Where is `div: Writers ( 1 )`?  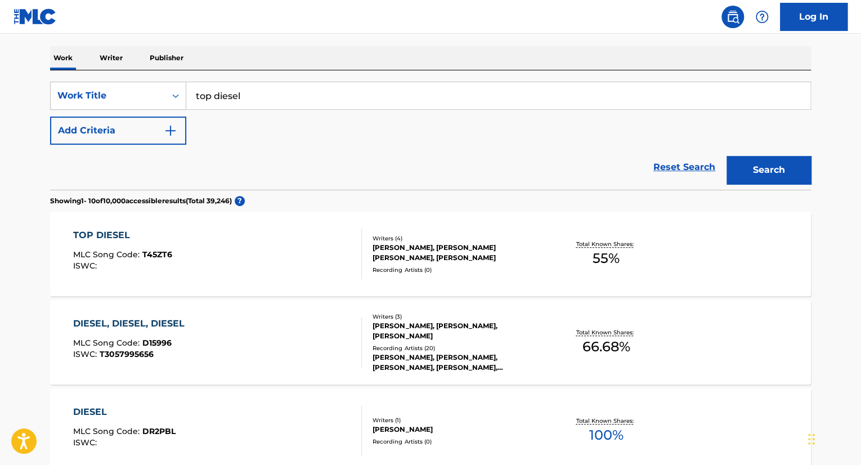
div: Writers ( 1 ) is located at coordinates (458, 420).